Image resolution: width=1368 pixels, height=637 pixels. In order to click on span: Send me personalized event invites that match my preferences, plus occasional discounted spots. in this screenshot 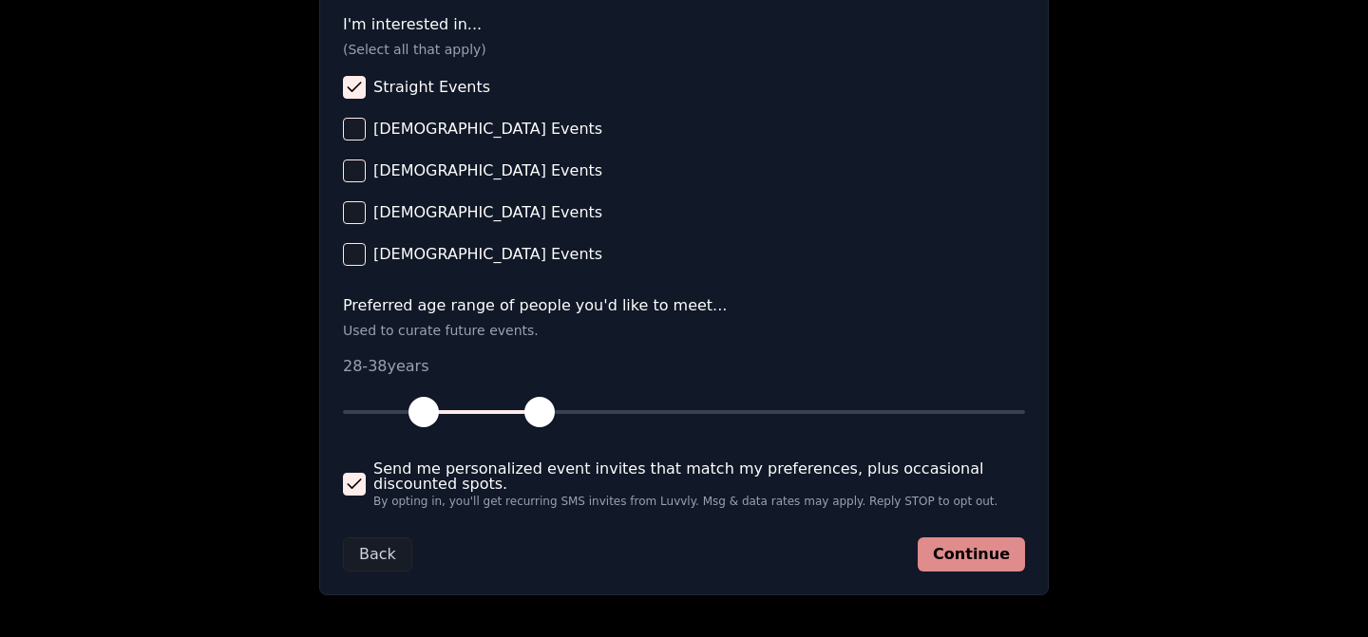, I will do `click(699, 477)`.